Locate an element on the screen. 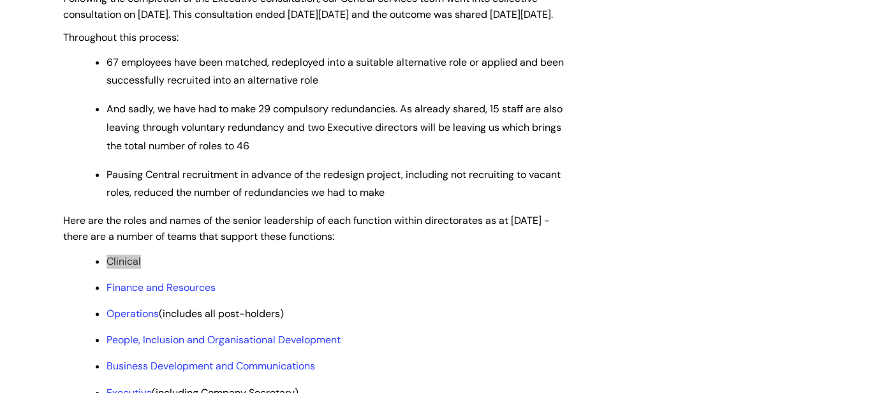 The height and width of the screenshot is (393, 891). span: Throughout this process: is located at coordinates (121, 37).